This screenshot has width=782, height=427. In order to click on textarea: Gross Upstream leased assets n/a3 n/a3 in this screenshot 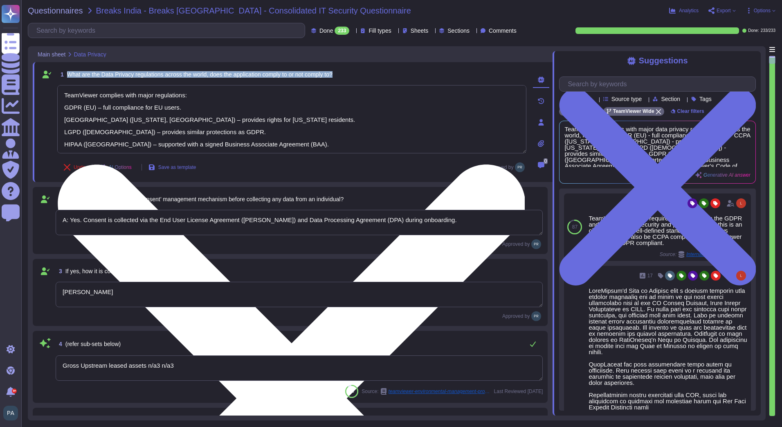, I will do `click(299, 368)`.